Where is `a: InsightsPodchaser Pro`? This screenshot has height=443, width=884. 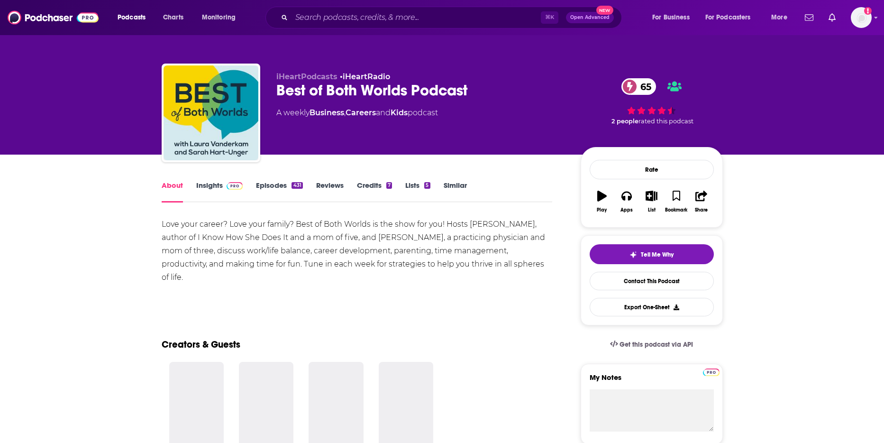 a: InsightsPodchaser Pro is located at coordinates (219, 191).